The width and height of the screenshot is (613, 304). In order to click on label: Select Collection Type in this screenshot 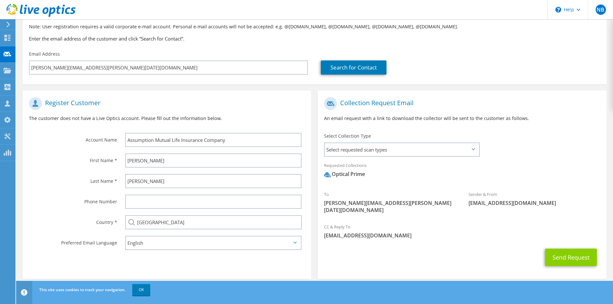, I will do `click(347, 136)`.